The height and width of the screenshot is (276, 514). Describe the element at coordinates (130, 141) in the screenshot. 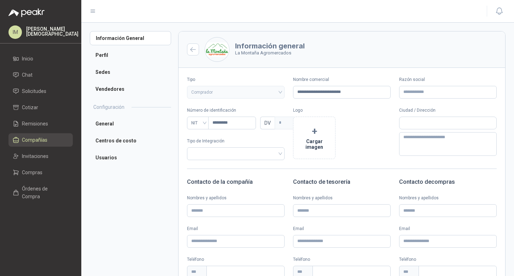

I see `a: Centros de costo` at that location.